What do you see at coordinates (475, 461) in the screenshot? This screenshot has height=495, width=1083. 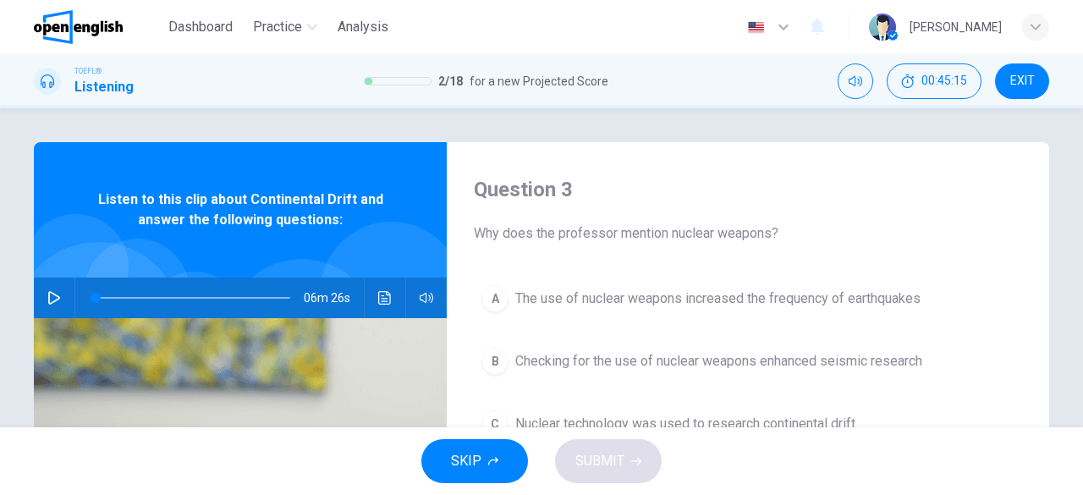 I see `button: SKIP` at bounding box center [475, 461].